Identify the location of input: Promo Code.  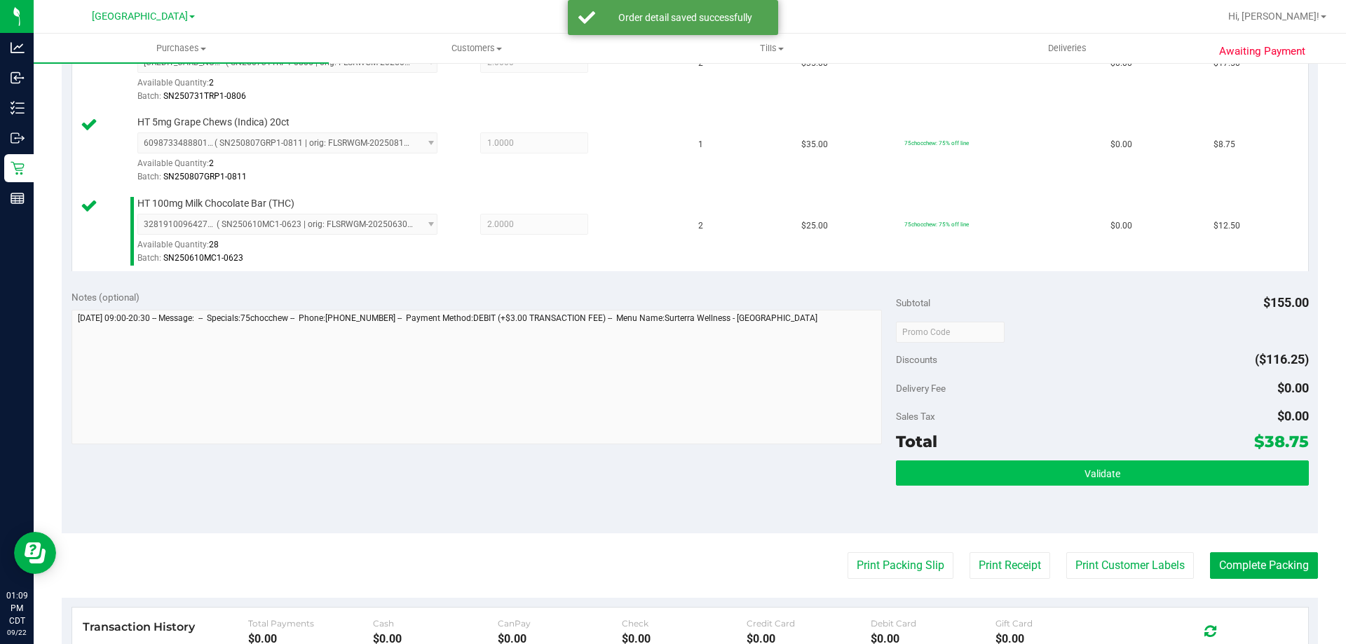
(950, 332).